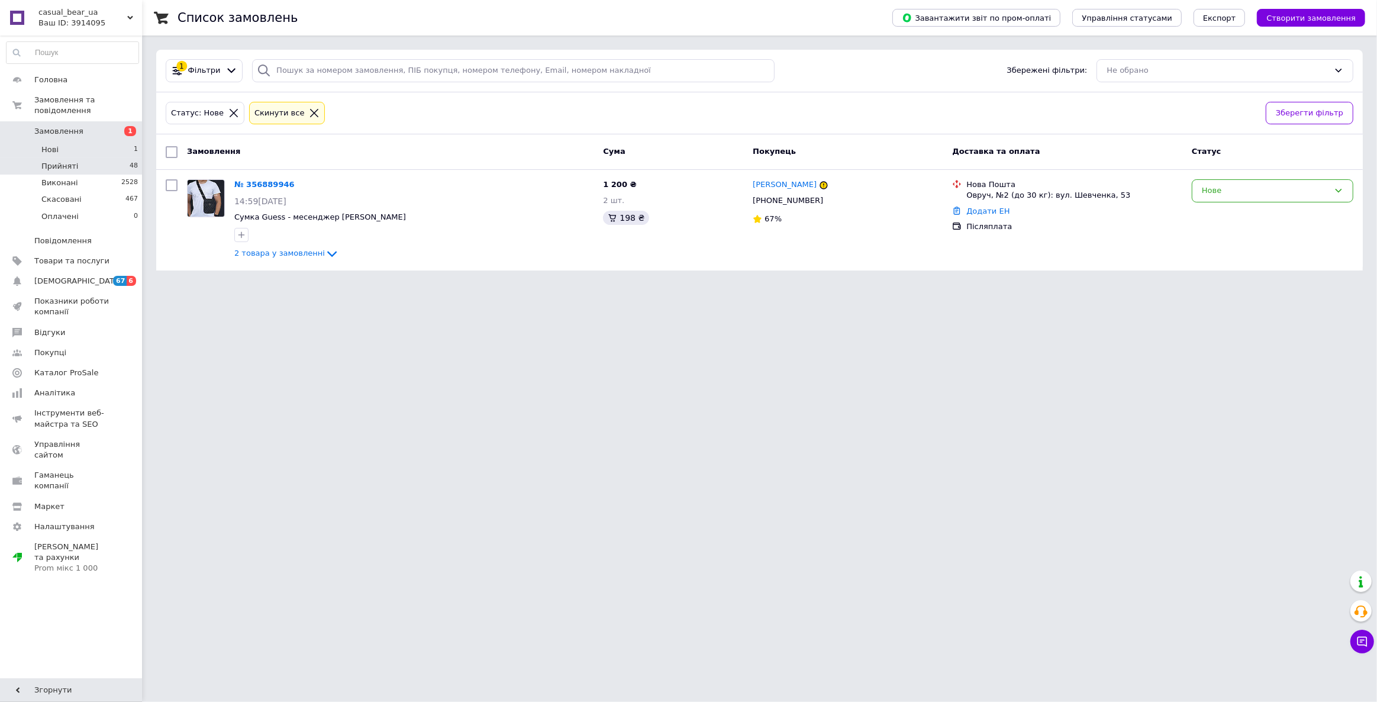 The width and height of the screenshot is (1377, 702). I want to click on h1: Список замовлень, so click(237, 18).